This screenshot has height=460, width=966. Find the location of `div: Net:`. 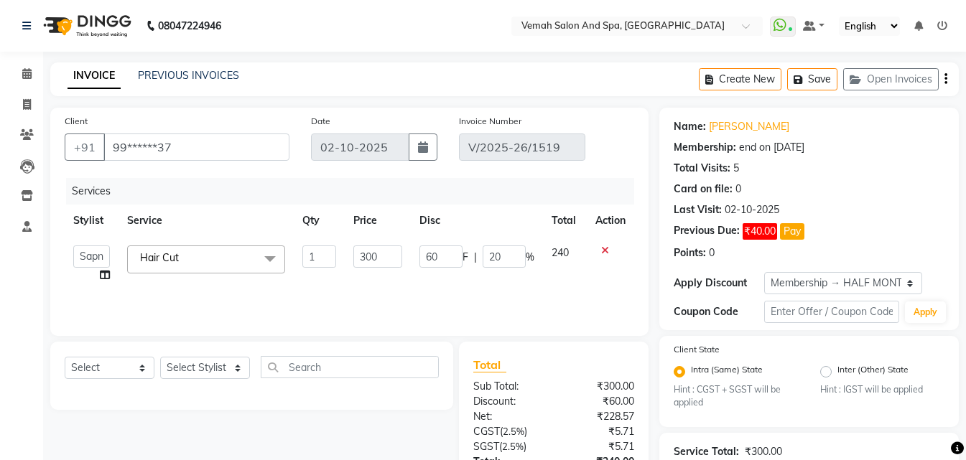

div: Net: is located at coordinates (508, 417).